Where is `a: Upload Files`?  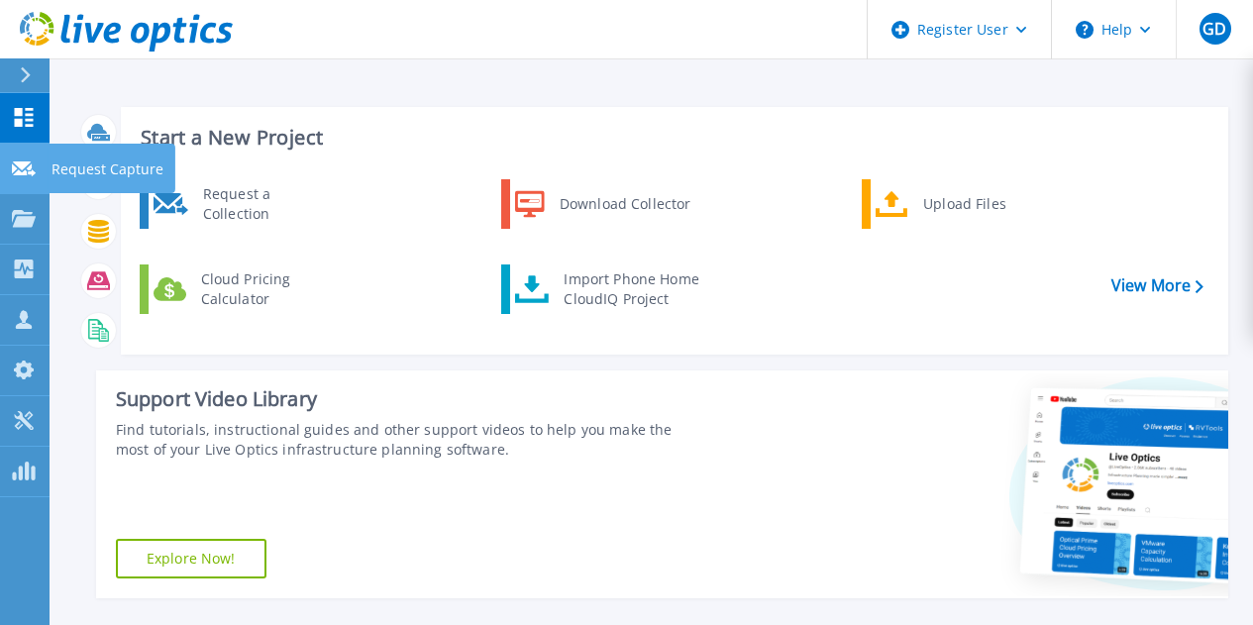 a: Upload Files is located at coordinates (963, 204).